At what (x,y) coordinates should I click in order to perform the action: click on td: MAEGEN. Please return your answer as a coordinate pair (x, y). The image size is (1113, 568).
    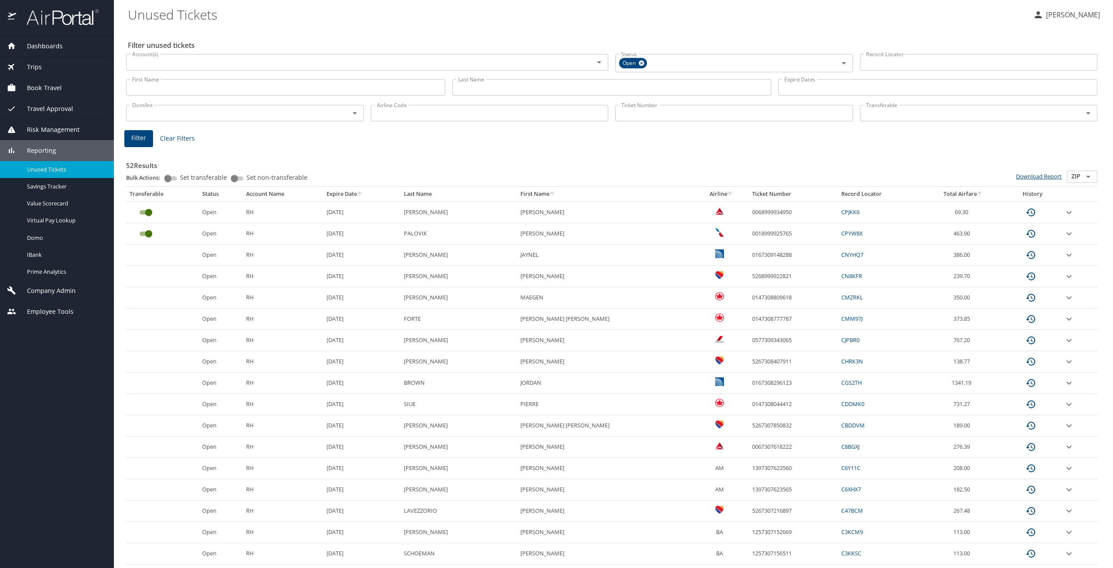
    Looking at the image, I should click on (605, 297).